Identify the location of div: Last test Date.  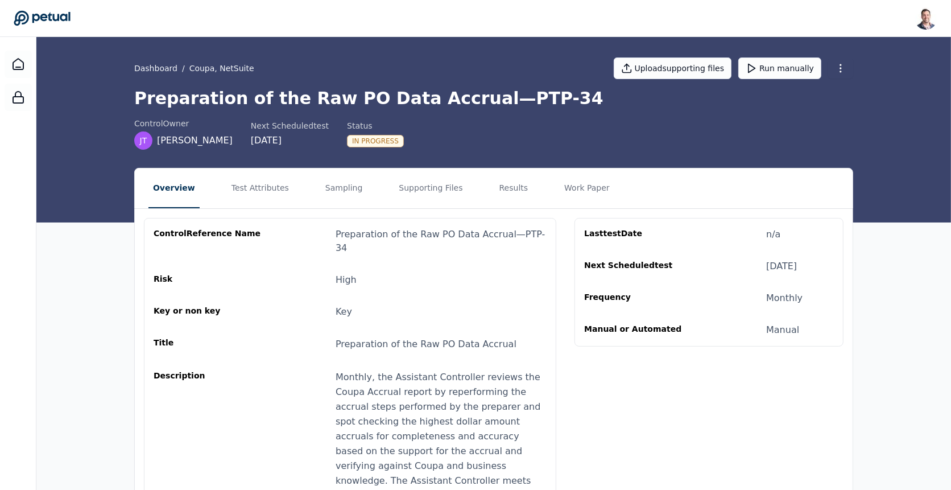
(639, 234).